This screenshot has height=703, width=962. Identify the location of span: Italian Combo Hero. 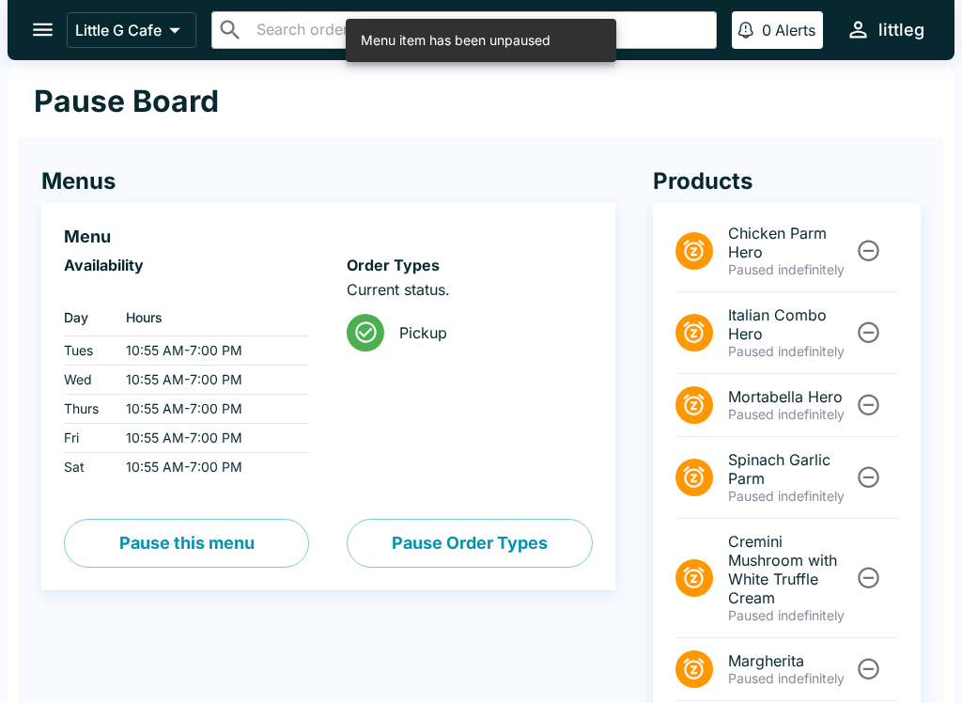
(790, 324).